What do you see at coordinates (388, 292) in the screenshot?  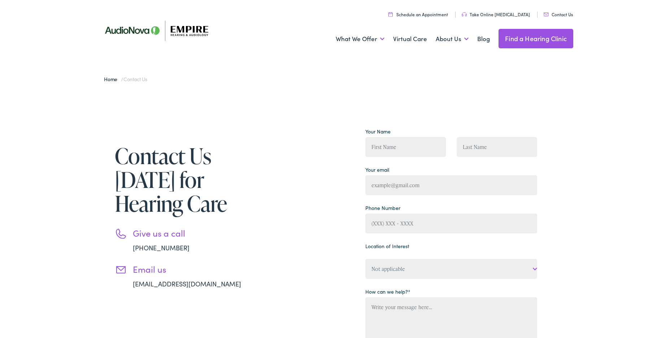 I see `label: How can we help?` at bounding box center [388, 292].